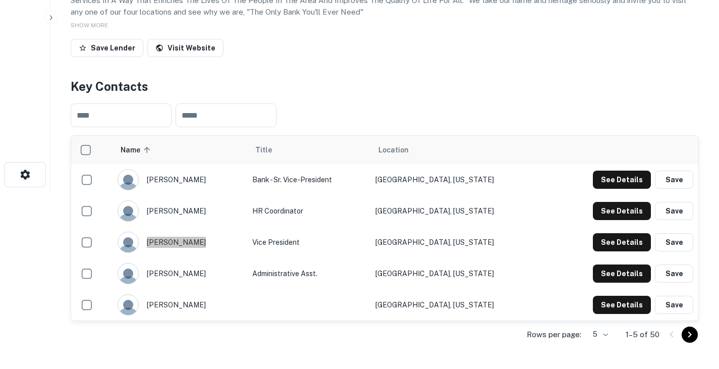 Image resolution: width=719 pixels, height=369 pixels. What do you see at coordinates (309, 150) in the screenshot?
I see `th: Title` at bounding box center [309, 150].